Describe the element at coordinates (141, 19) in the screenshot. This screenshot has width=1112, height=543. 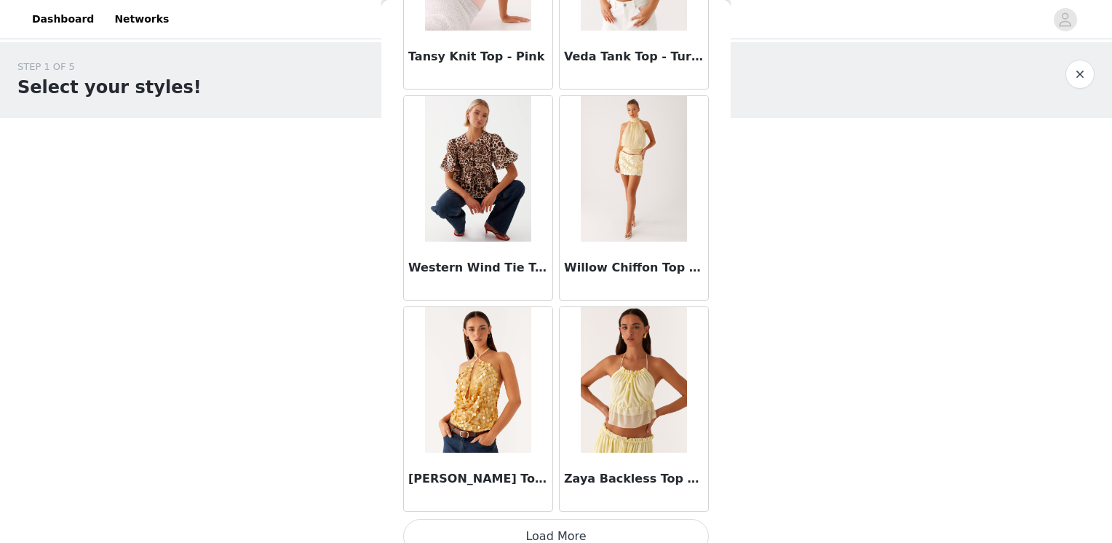
I see `a: Networks` at that location.